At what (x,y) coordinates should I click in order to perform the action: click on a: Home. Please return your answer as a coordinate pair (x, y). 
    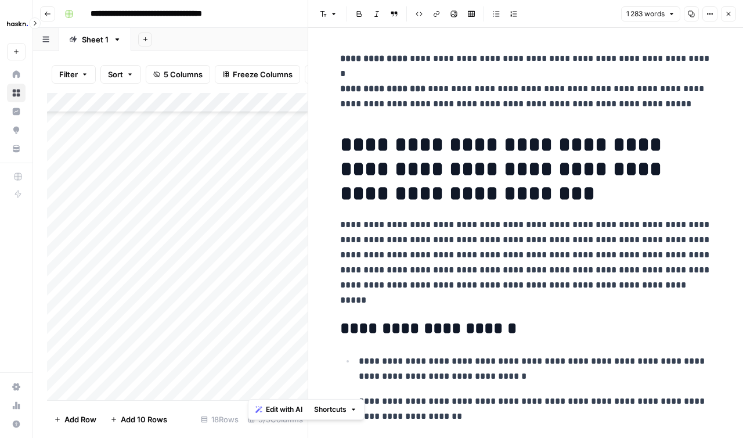
    Looking at the image, I should click on (16, 74).